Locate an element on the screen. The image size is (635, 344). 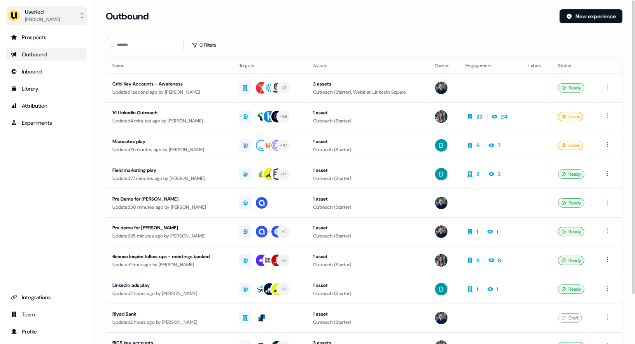
a: Go to attribution is located at coordinates (46, 106).